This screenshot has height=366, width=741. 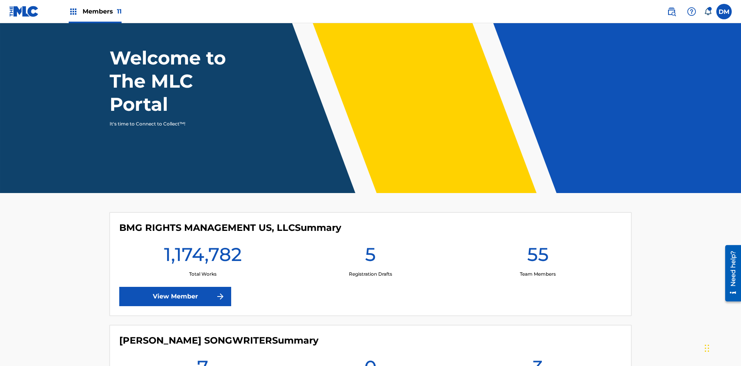 I want to click on h1: Welcome to The MLC Portal, so click(x=182, y=81).